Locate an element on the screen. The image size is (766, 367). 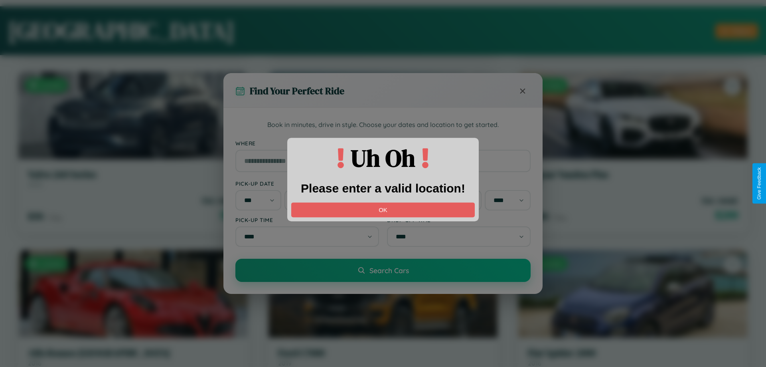
label: Pick-up Date is located at coordinates (307, 183).